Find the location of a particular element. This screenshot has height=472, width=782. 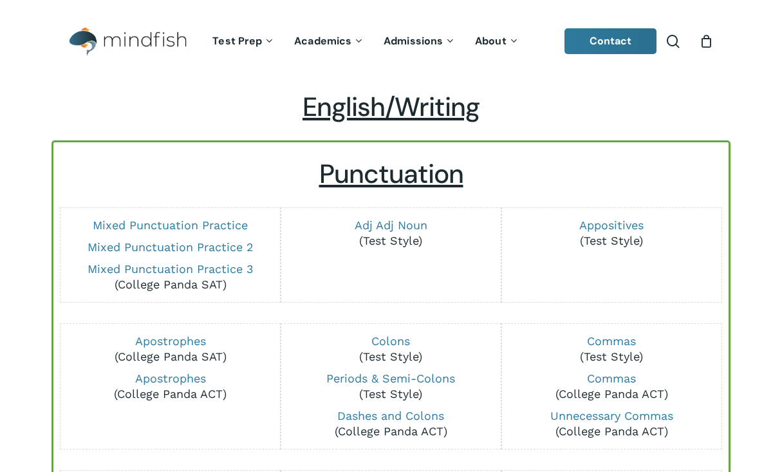

a: Mixed Punctuation Practice 3 is located at coordinates (171, 268).